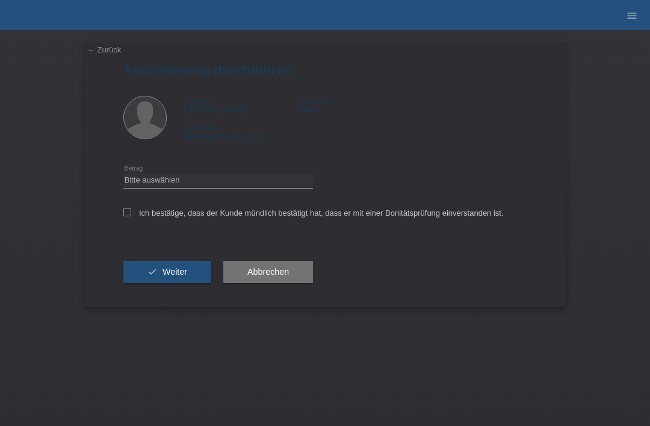 The image size is (650, 426). I want to click on span: Nationalität, so click(200, 128).